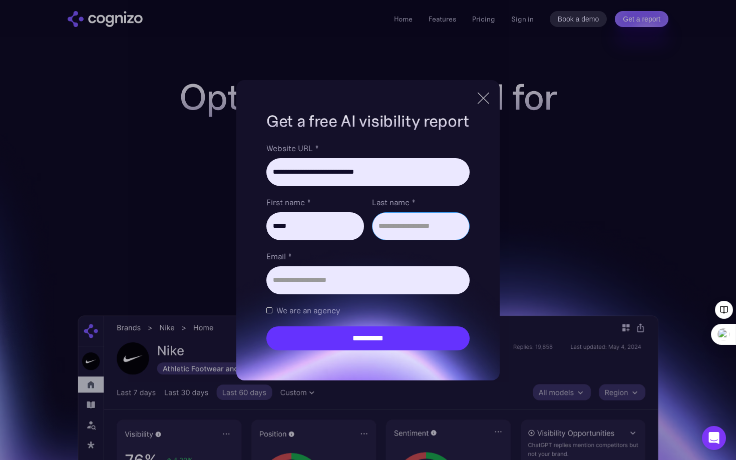 This screenshot has height=460, width=736. Describe the element at coordinates (308, 310) in the screenshot. I see `span: We are an agency` at that location.